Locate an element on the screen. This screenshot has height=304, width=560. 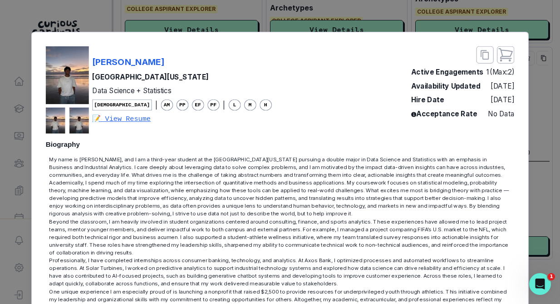
a: 📝 View Resume is located at coordinates (182, 119).